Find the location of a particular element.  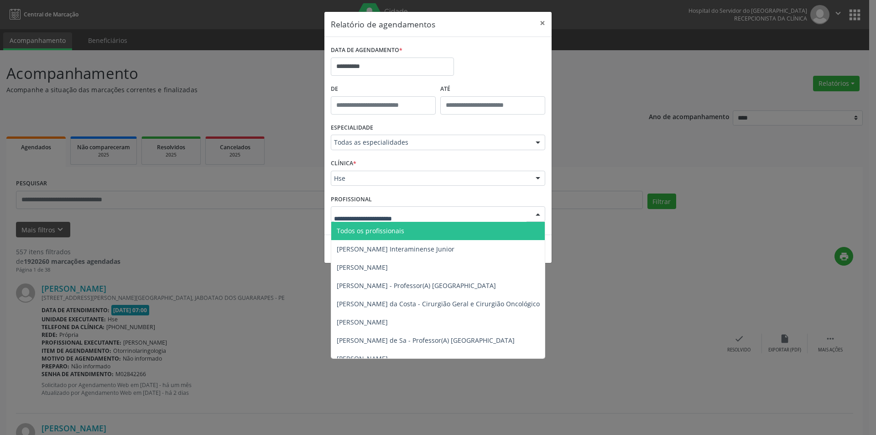

label: De is located at coordinates (383, 89).